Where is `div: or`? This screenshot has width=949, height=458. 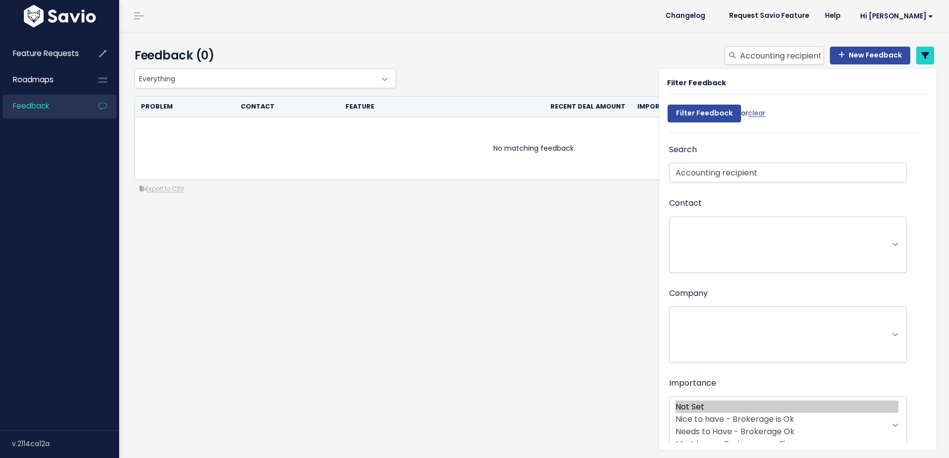 div: or is located at coordinates (716, 116).